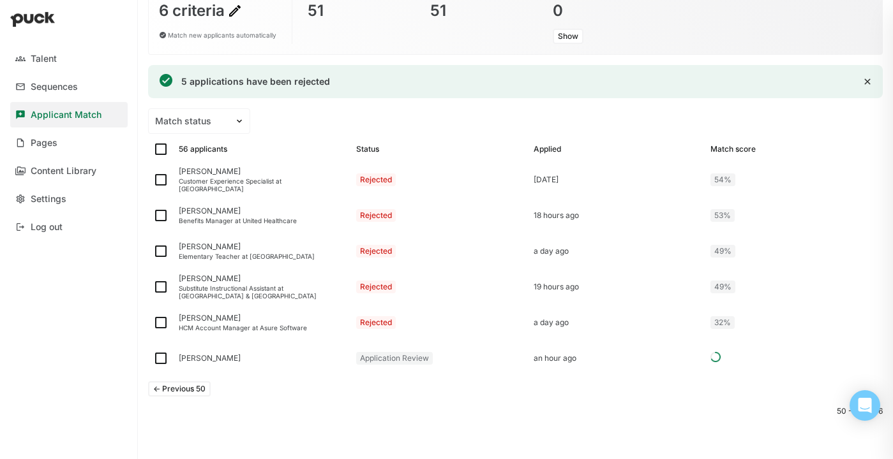 The height and width of the screenshot is (459, 893). Describe the element at coordinates (69, 87) in the screenshot. I see `a: Sequences` at that location.